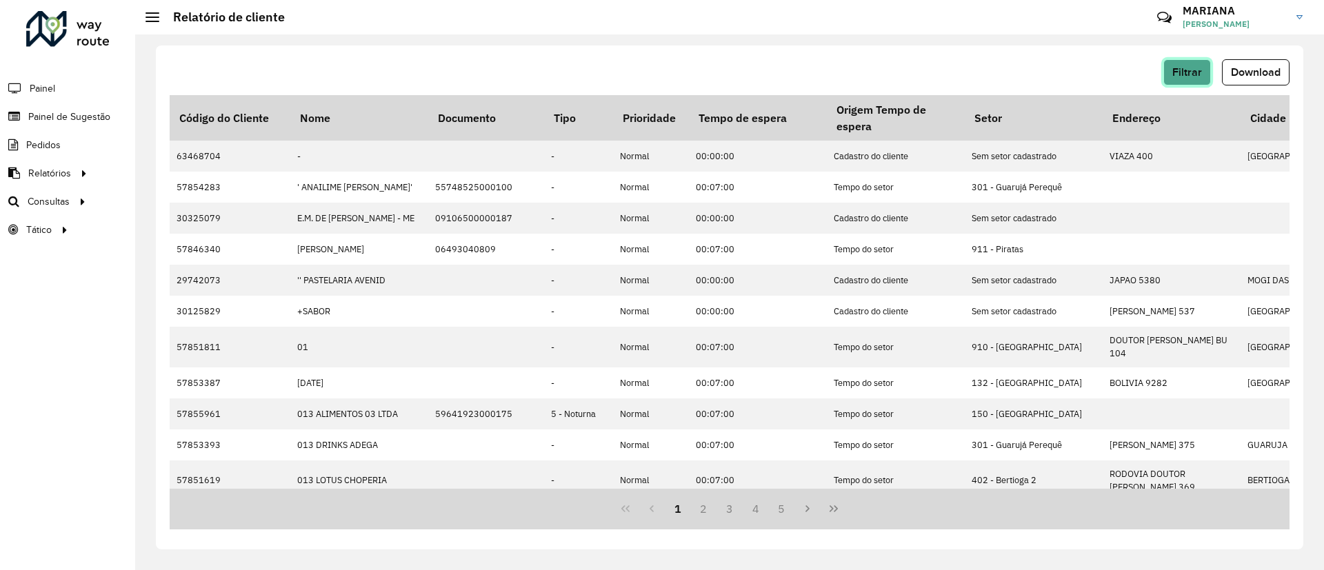 The width and height of the screenshot is (1324, 570). I want to click on button: 3, so click(730, 509).